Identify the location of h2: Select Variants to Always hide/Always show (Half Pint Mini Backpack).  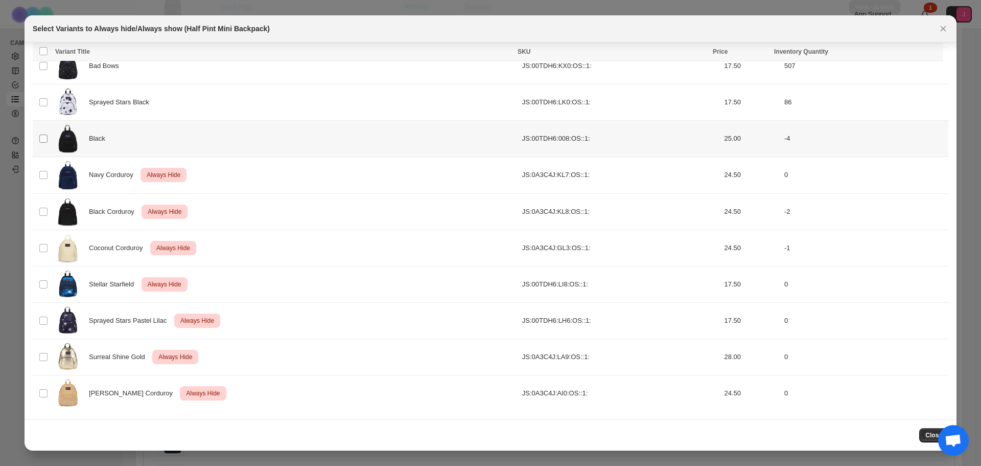
(151, 29).